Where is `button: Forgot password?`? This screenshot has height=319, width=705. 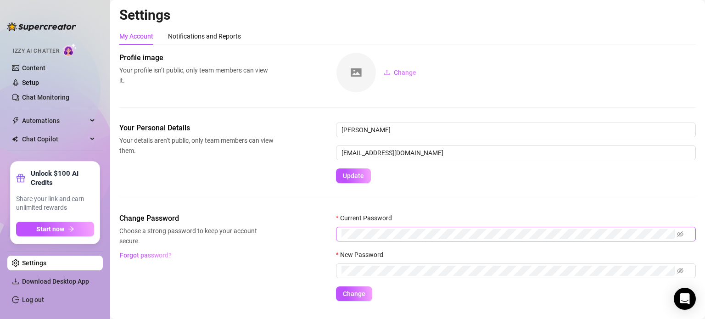
button: Forgot password? is located at coordinates (146, 255).